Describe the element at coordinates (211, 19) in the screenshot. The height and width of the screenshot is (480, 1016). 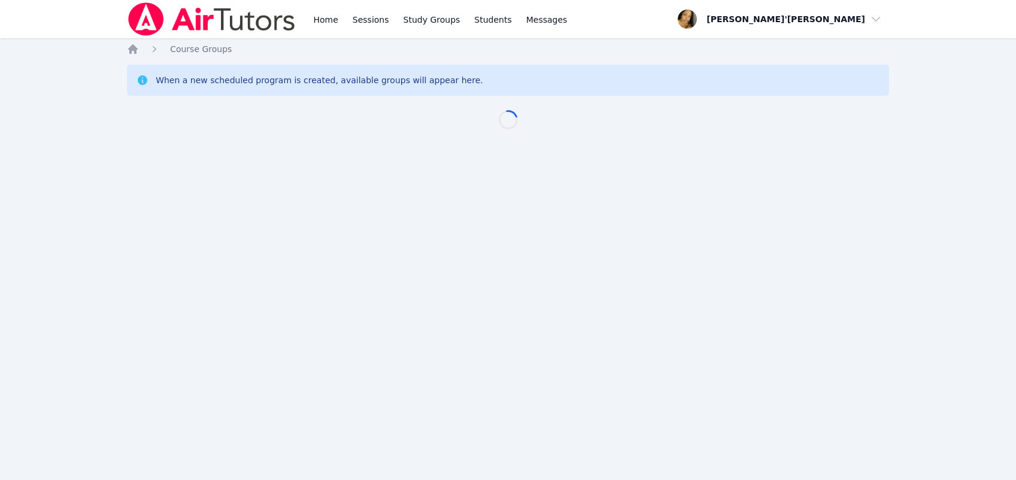
I see `img: Air Tutors` at that location.